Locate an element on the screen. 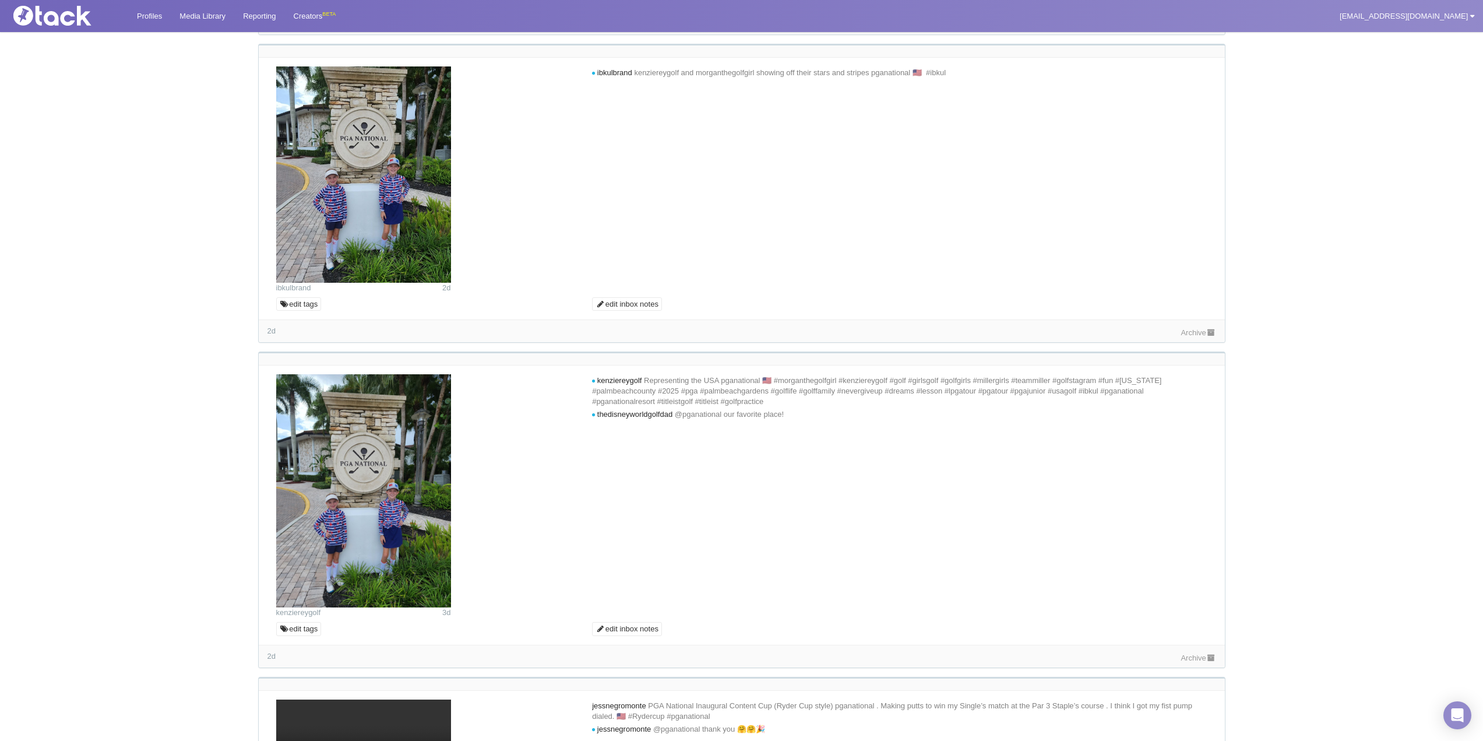 This screenshot has height=741, width=1483. span: PGA National Inaugural Content Cup (Ryder Cup style) pganational . Making putts to win my Single’... is located at coordinates (892, 711).